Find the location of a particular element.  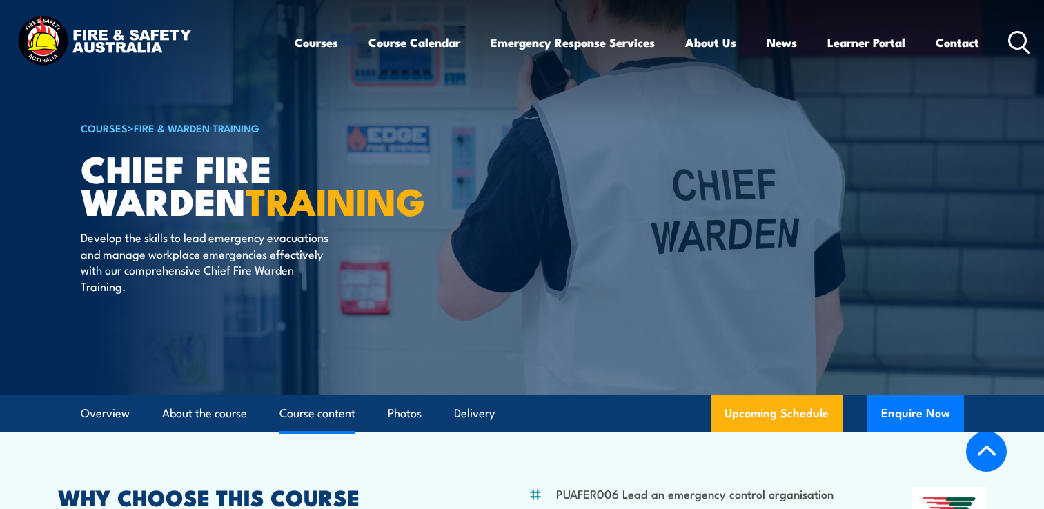

a: News is located at coordinates (782, 42).